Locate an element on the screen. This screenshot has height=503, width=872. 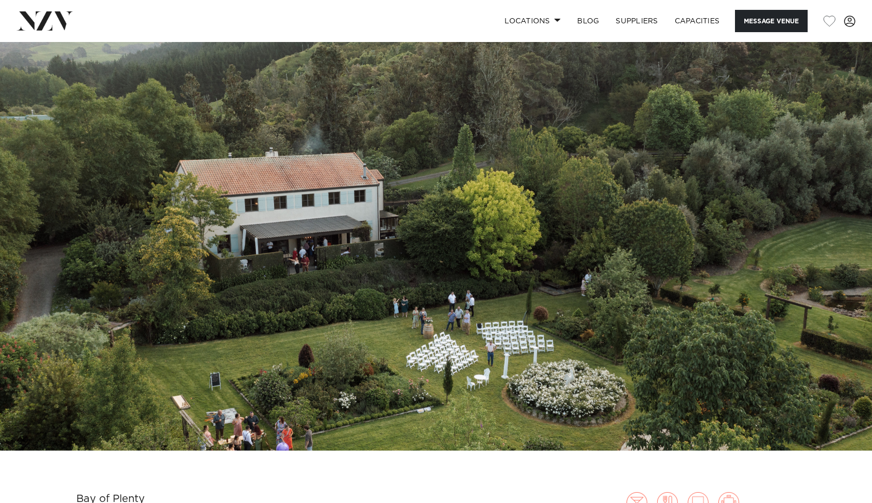
img: nzv-logo.png is located at coordinates (45, 21).